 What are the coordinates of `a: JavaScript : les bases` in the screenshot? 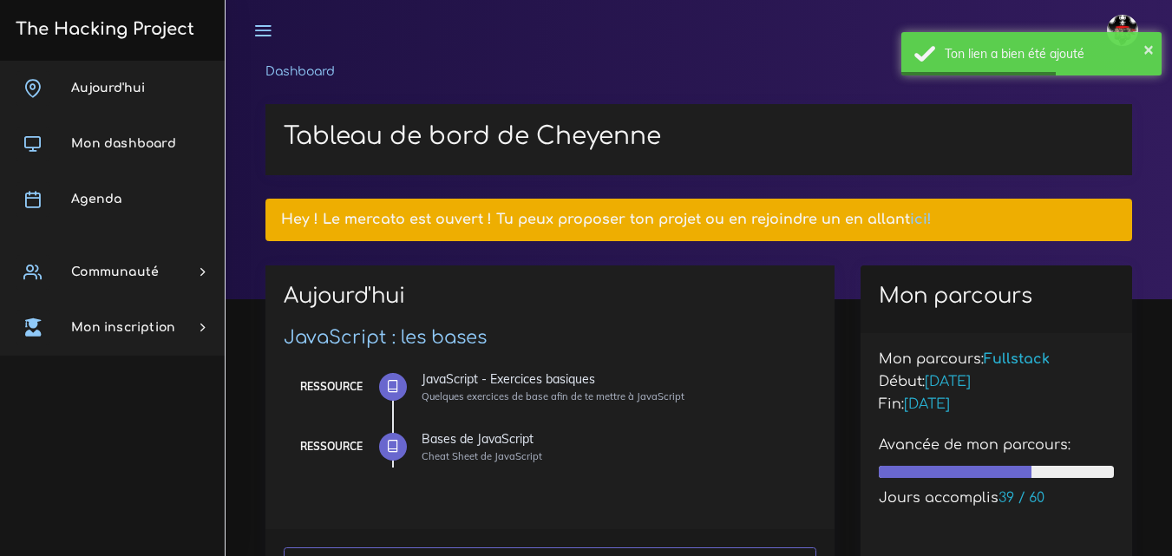 It's located at (385, 338).